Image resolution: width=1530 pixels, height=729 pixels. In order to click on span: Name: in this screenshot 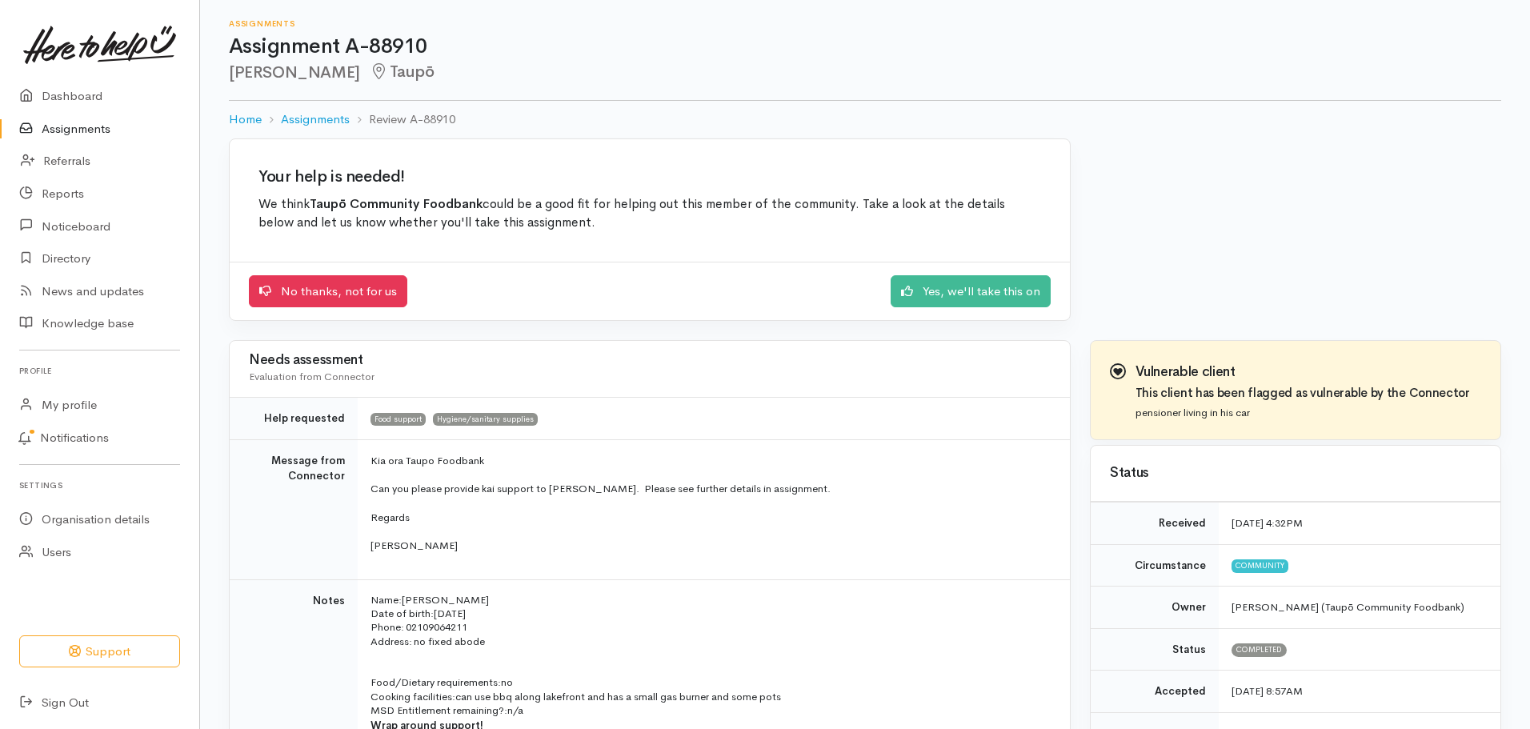, I will do `click(386, 599)`.